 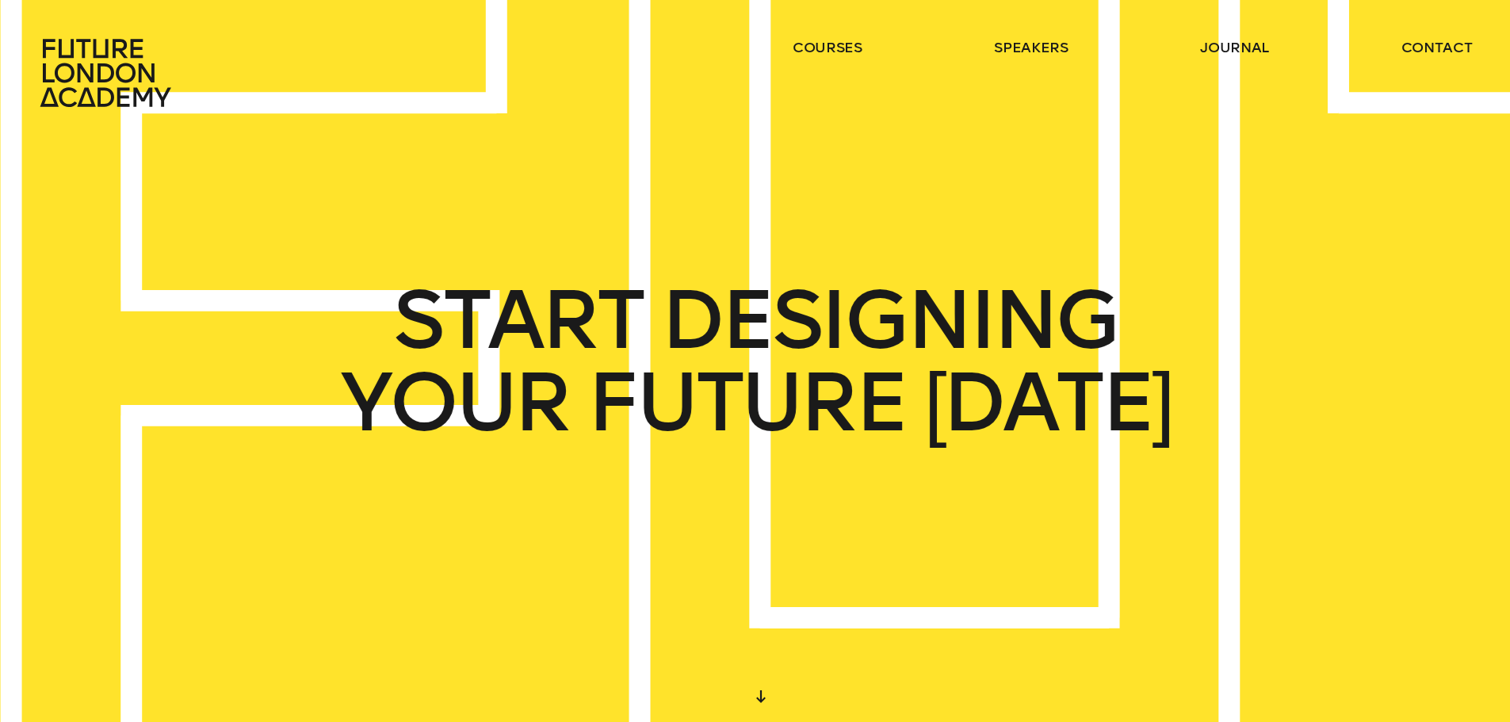 I want to click on span: FUTURE, so click(x=746, y=403).